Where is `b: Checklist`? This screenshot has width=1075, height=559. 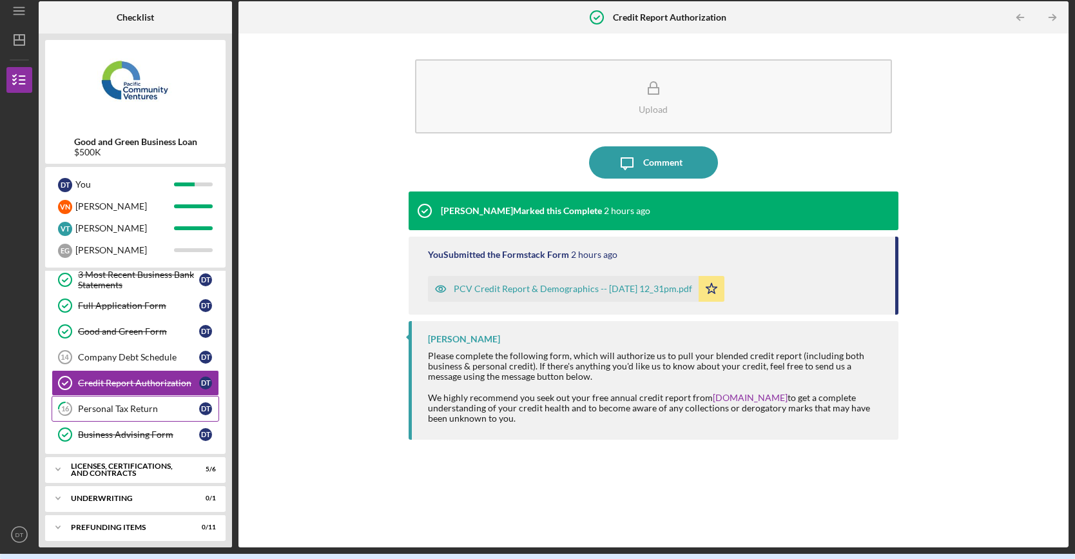 b: Checklist is located at coordinates (135, 17).